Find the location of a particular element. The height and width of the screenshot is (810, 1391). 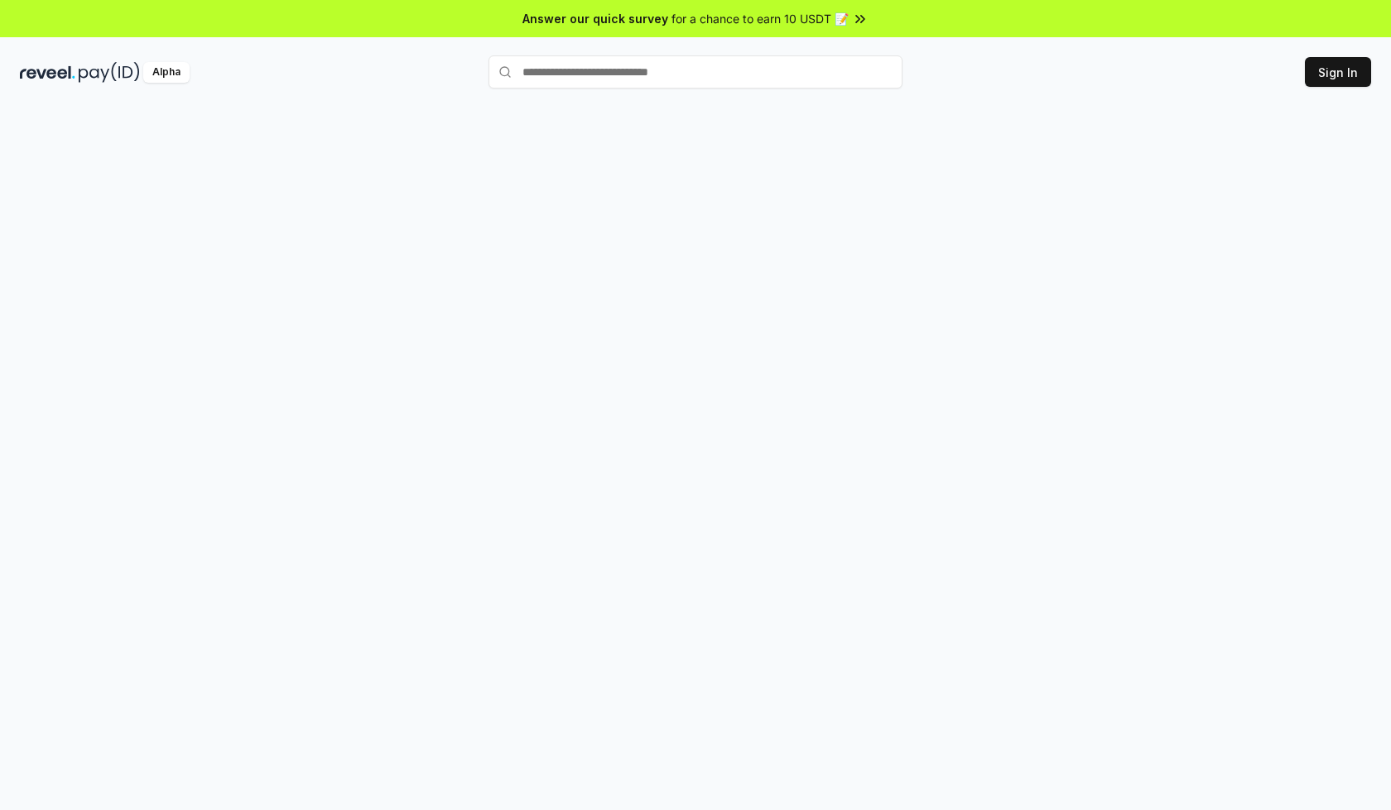

div: Alpha is located at coordinates (166, 72).